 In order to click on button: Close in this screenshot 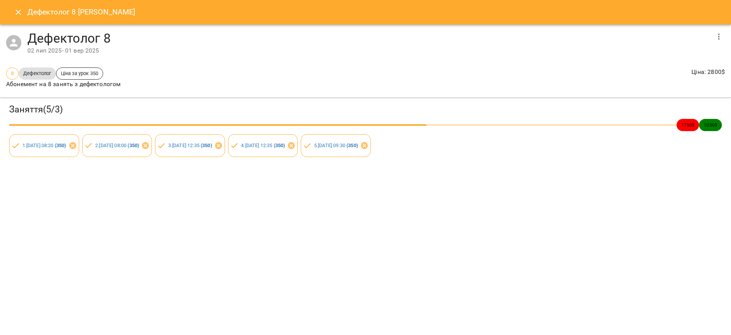, I will do `click(18, 12)`.